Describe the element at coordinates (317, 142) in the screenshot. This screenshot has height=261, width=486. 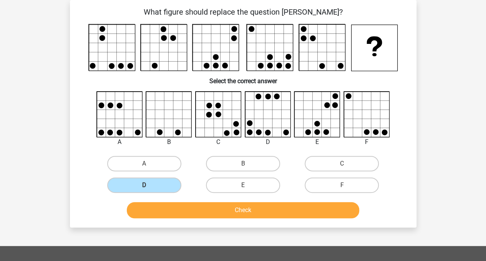
I see `div: E` at that location.